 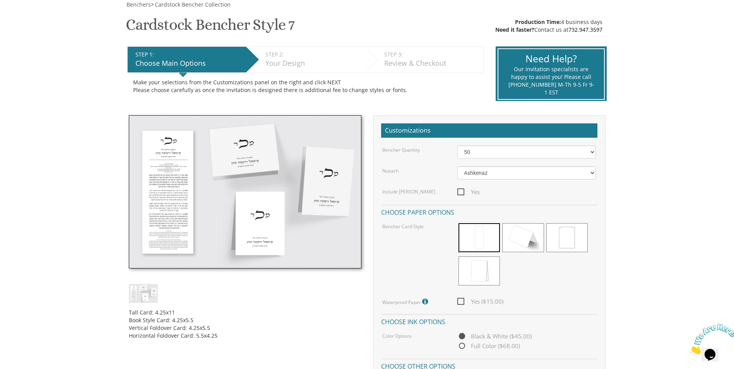 I want to click on h1: Cardstock Bencher Style 7, so click(x=210, y=27).